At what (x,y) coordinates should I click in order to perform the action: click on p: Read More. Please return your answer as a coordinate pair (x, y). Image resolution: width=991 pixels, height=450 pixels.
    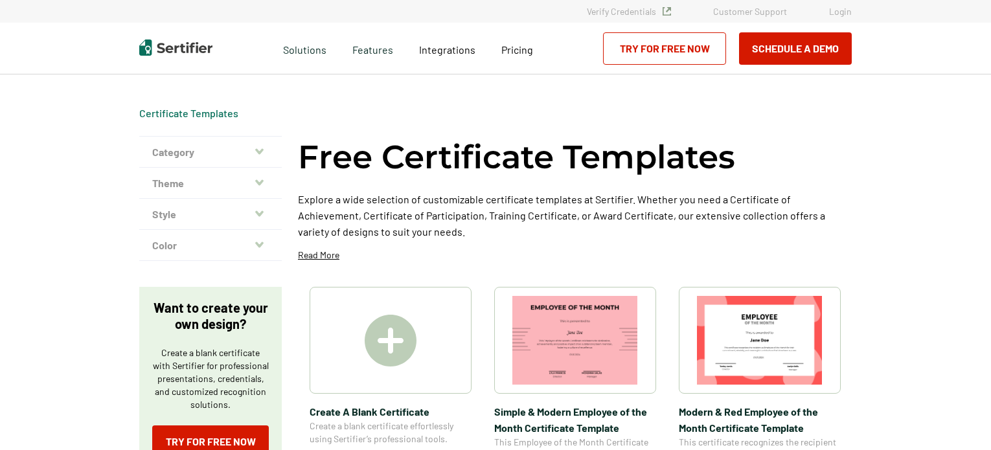
    Looking at the image, I should click on (319, 255).